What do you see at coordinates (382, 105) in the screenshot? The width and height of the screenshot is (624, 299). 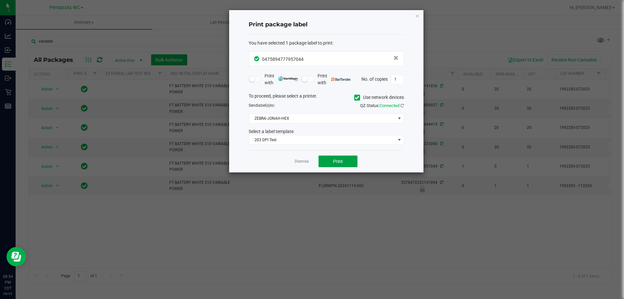 I see `span: QZ Status:` at bounding box center [382, 105].